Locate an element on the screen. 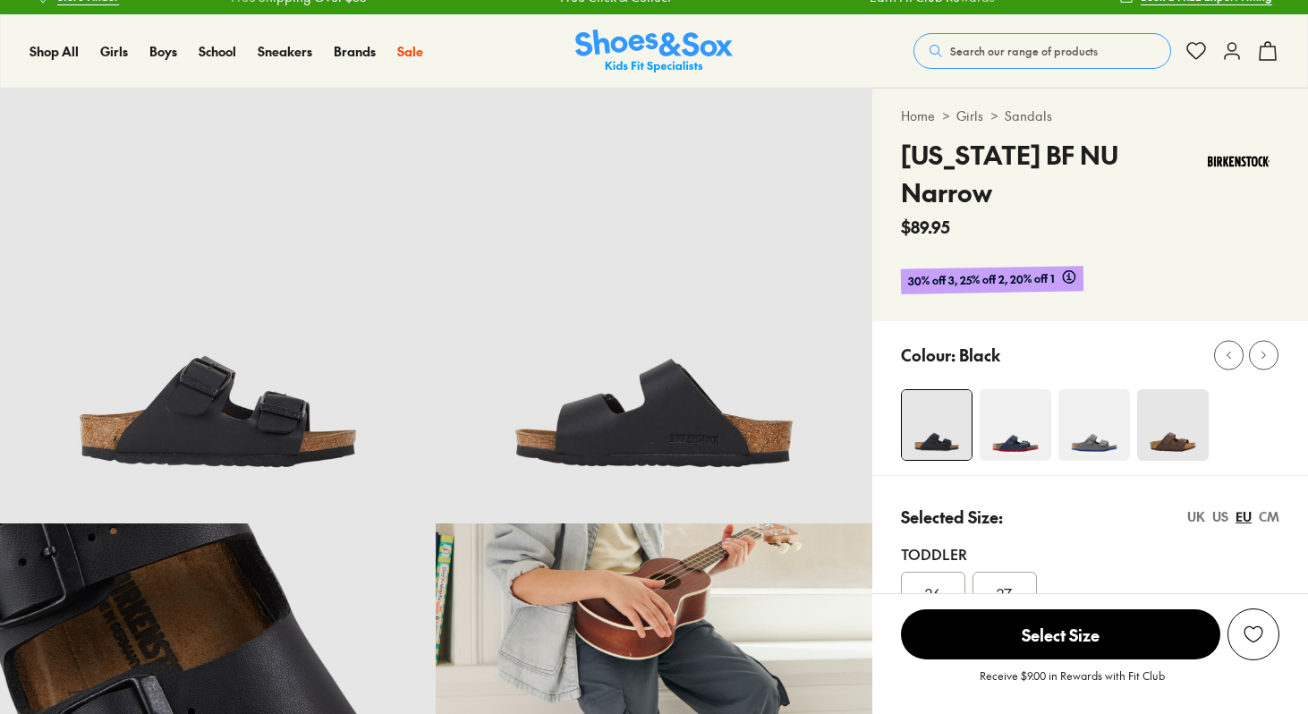 Image resolution: width=1308 pixels, height=714 pixels. span: 26 is located at coordinates (932, 593).